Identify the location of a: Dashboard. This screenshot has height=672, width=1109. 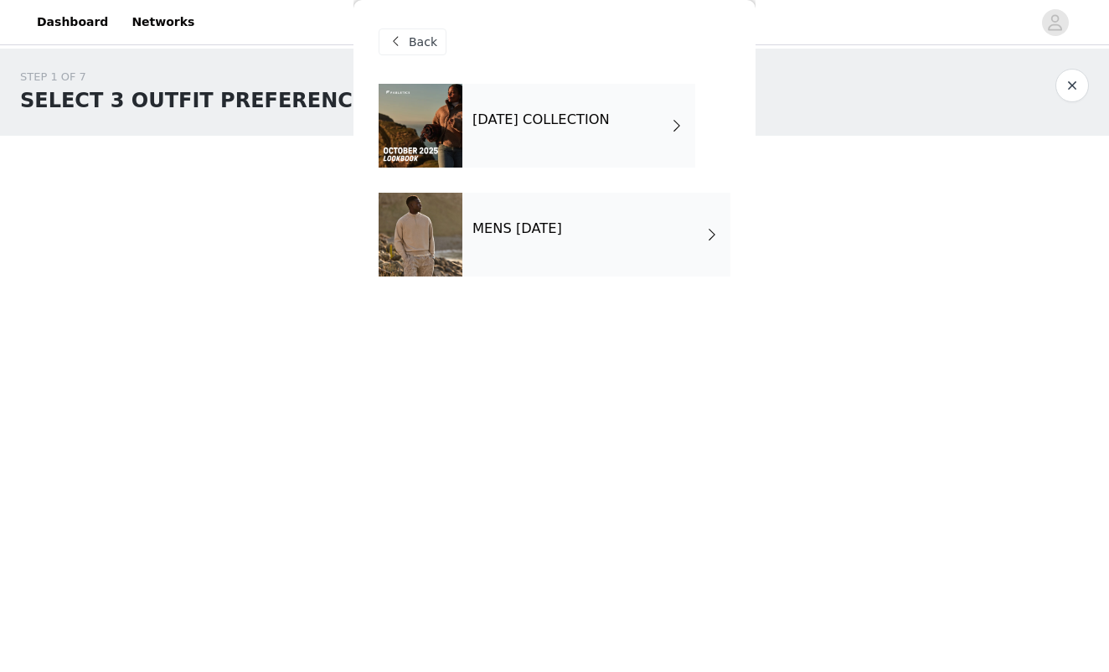
(72, 22).